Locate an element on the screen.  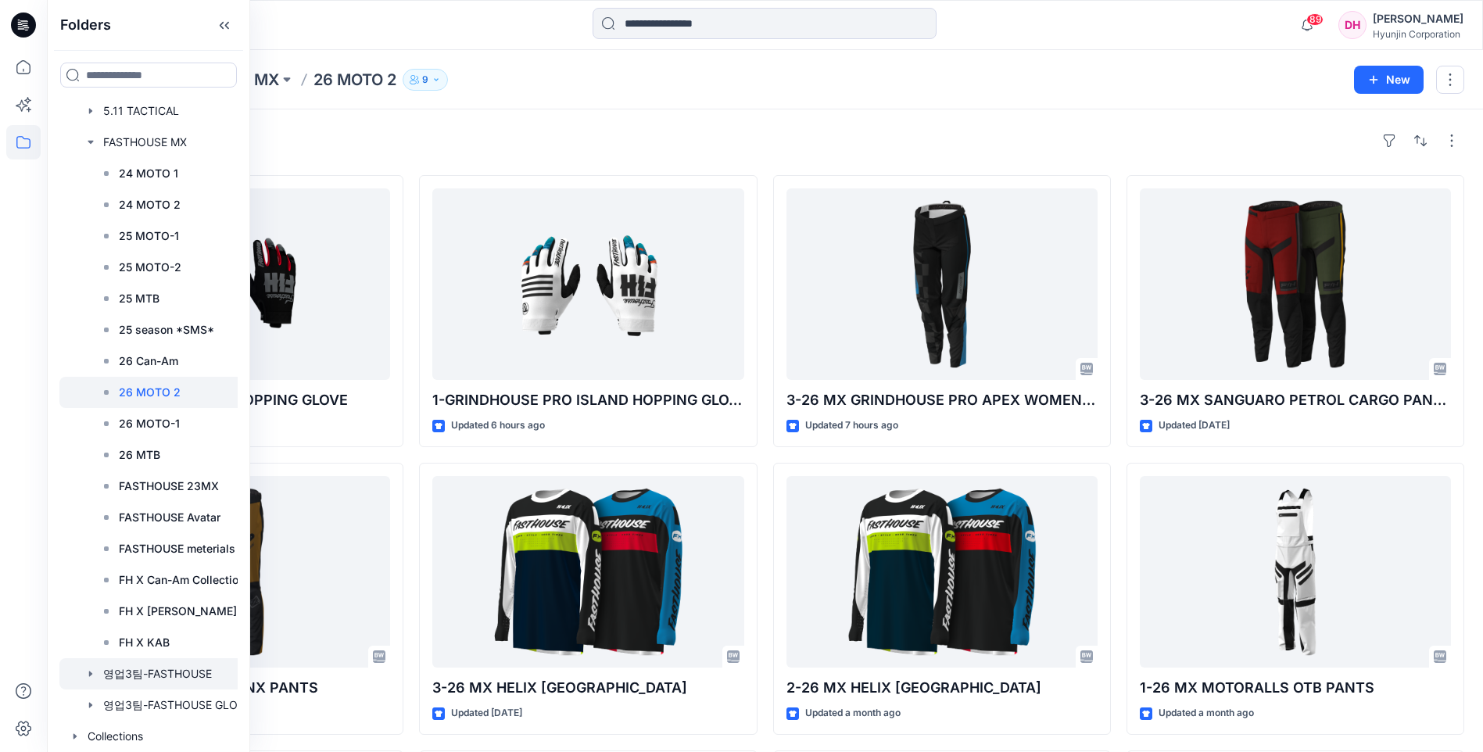
p: 25 MTB is located at coordinates (139, 299).